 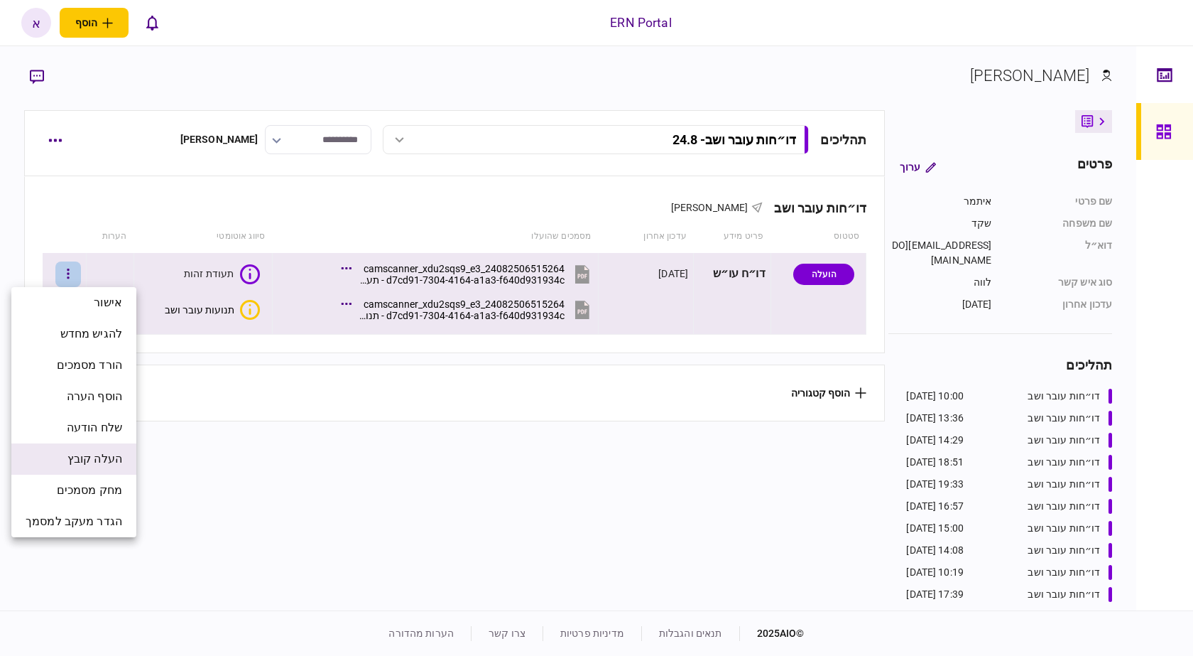 I want to click on span: הוסף הערה, so click(x=94, y=396).